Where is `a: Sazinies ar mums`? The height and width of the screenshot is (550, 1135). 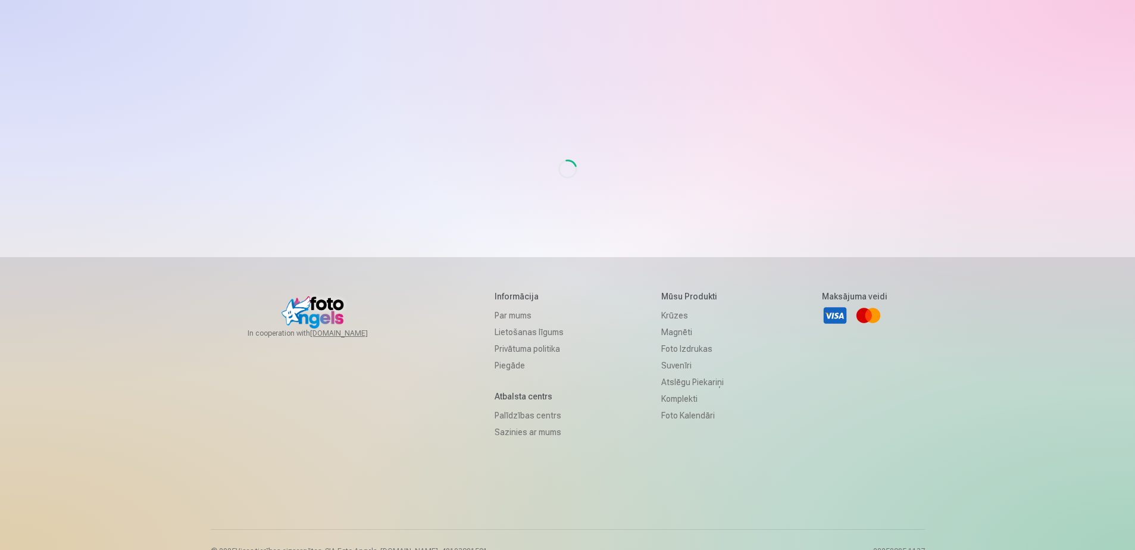
a: Sazinies ar mums is located at coordinates (529, 432).